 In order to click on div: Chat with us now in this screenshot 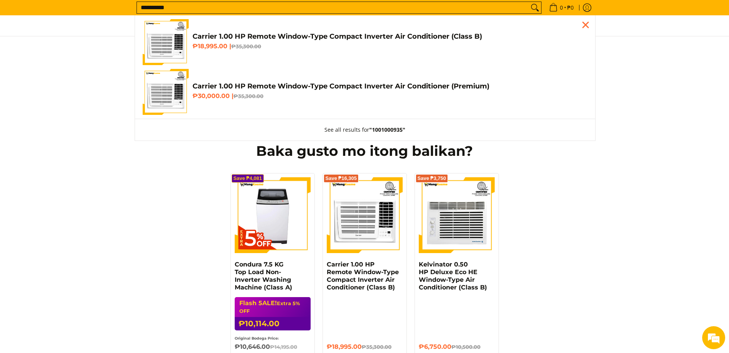, I will do `click(84, 48)`.